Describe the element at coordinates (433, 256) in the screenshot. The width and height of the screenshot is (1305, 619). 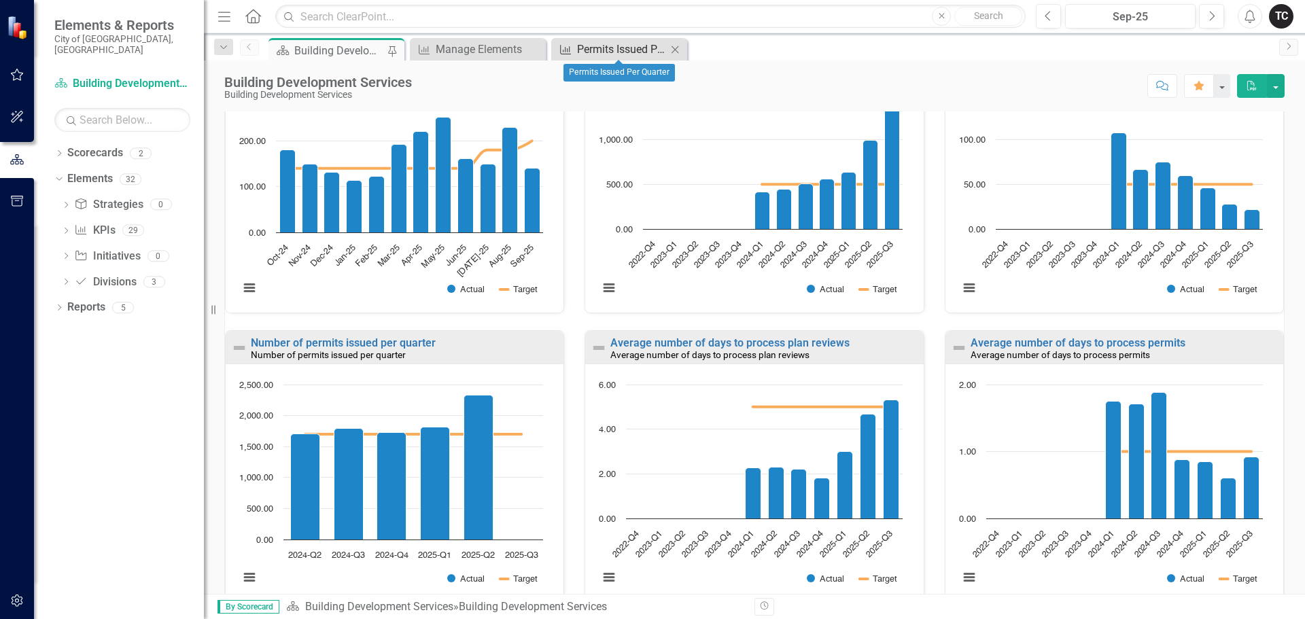
I see `text: May-25` at that location.